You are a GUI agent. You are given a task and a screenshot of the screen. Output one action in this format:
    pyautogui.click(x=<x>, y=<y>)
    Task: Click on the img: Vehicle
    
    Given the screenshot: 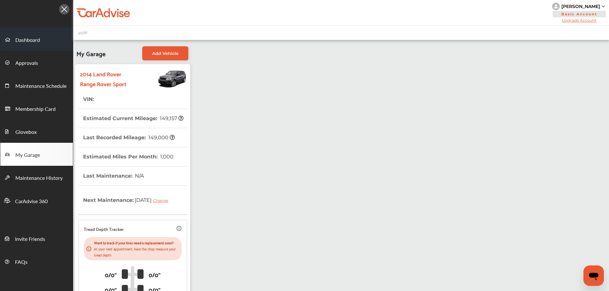 What is the action you would take?
    pyautogui.click(x=162, y=79)
    